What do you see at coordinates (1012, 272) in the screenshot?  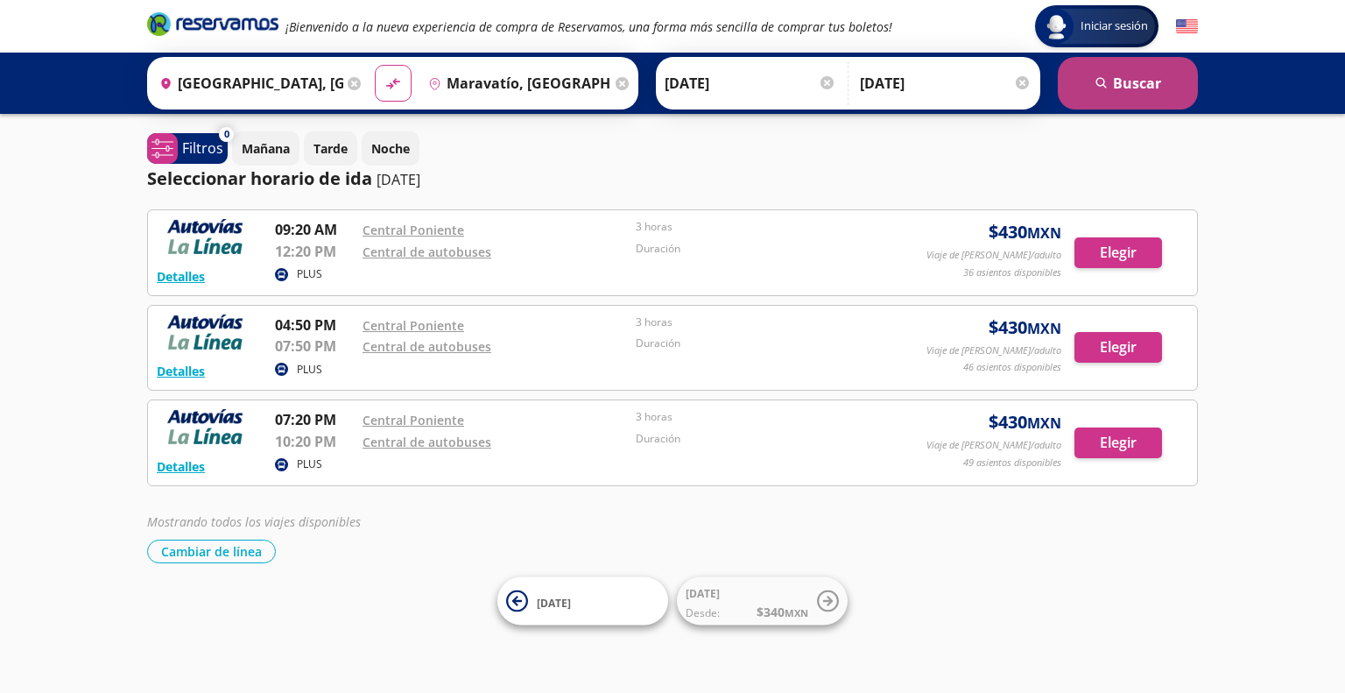 I see `p: 36 asientos disponibles` at bounding box center [1012, 272].